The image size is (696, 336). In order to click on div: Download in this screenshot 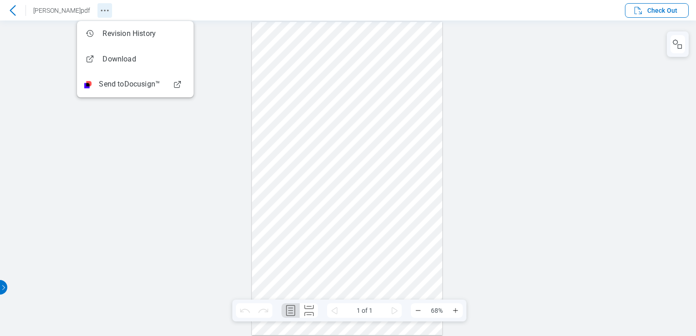, I will do `click(110, 59)`.